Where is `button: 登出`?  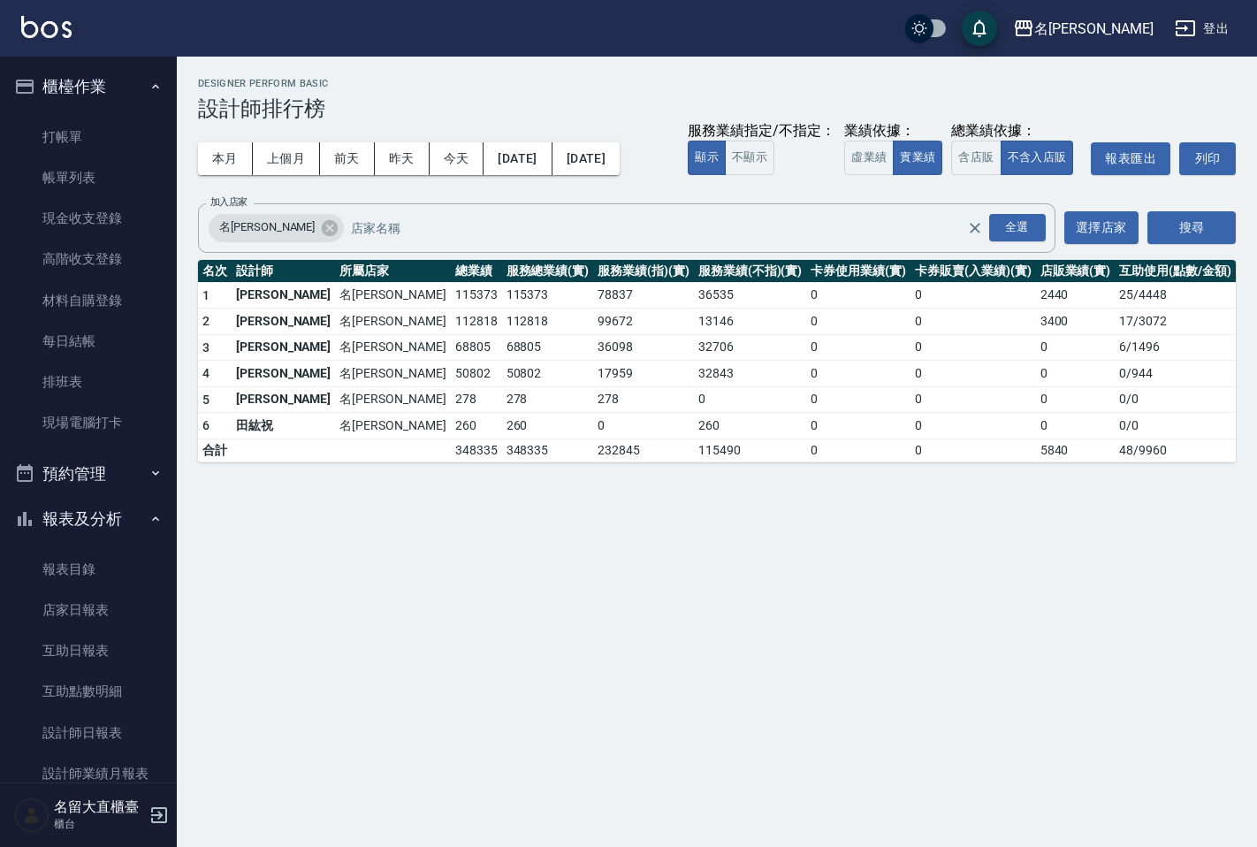 button: 登出 is located at coordinates (1202, 28).